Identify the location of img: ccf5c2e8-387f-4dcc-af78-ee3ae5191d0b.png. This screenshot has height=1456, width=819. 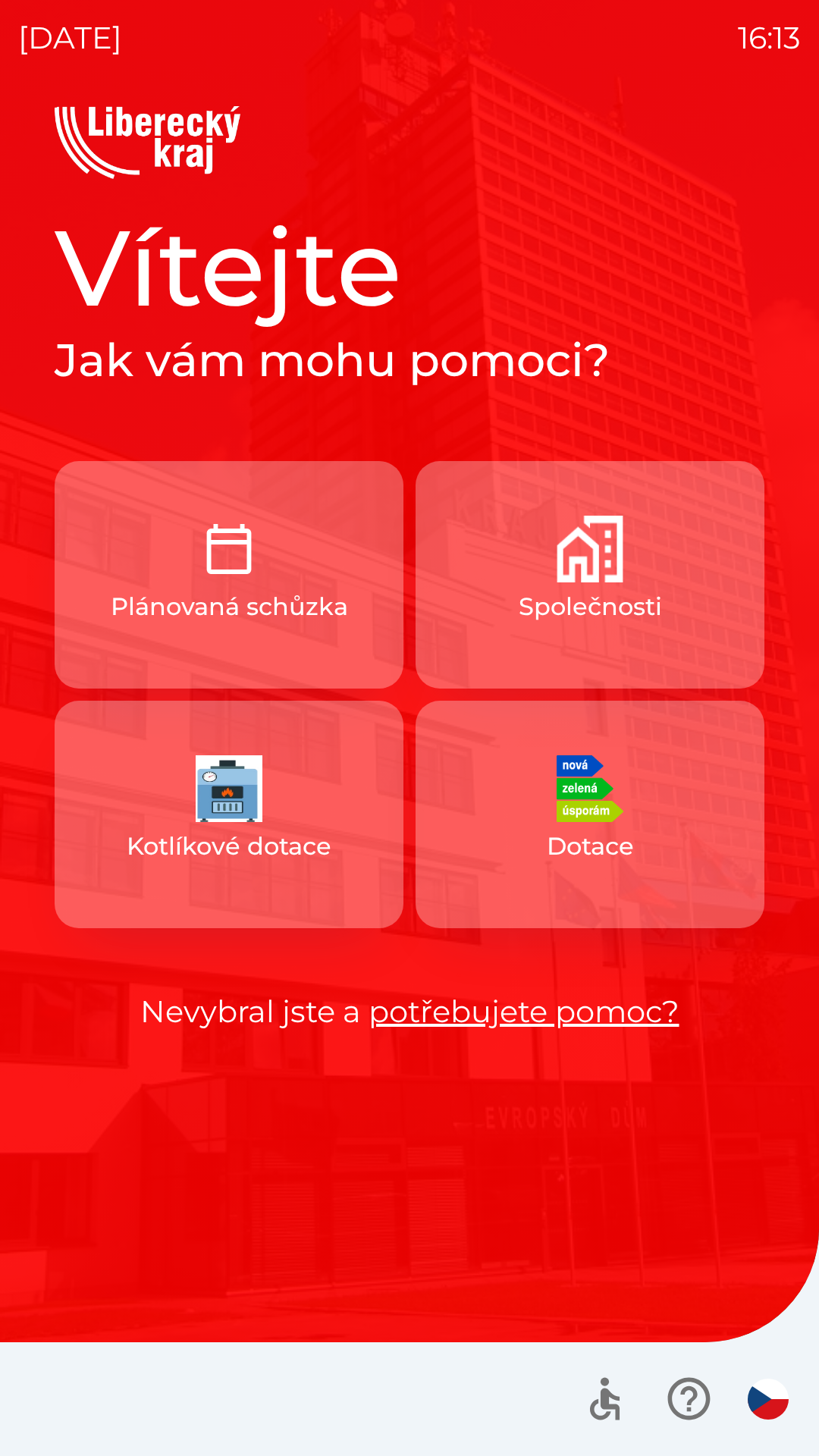
(229, 548).